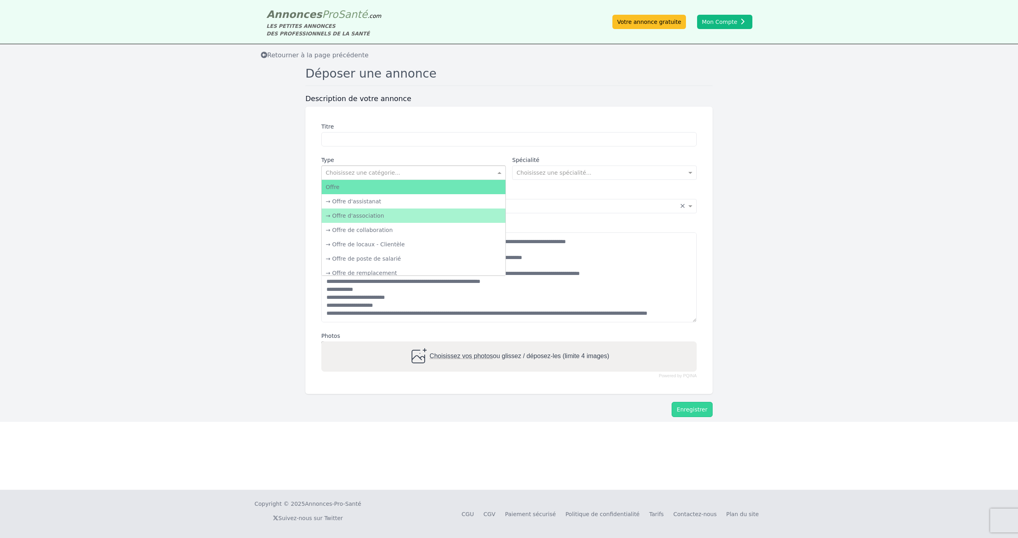 This screenshot has width=1018, height=538. I want to click on div: → Offre de poste de salarié, so click(414, 258).